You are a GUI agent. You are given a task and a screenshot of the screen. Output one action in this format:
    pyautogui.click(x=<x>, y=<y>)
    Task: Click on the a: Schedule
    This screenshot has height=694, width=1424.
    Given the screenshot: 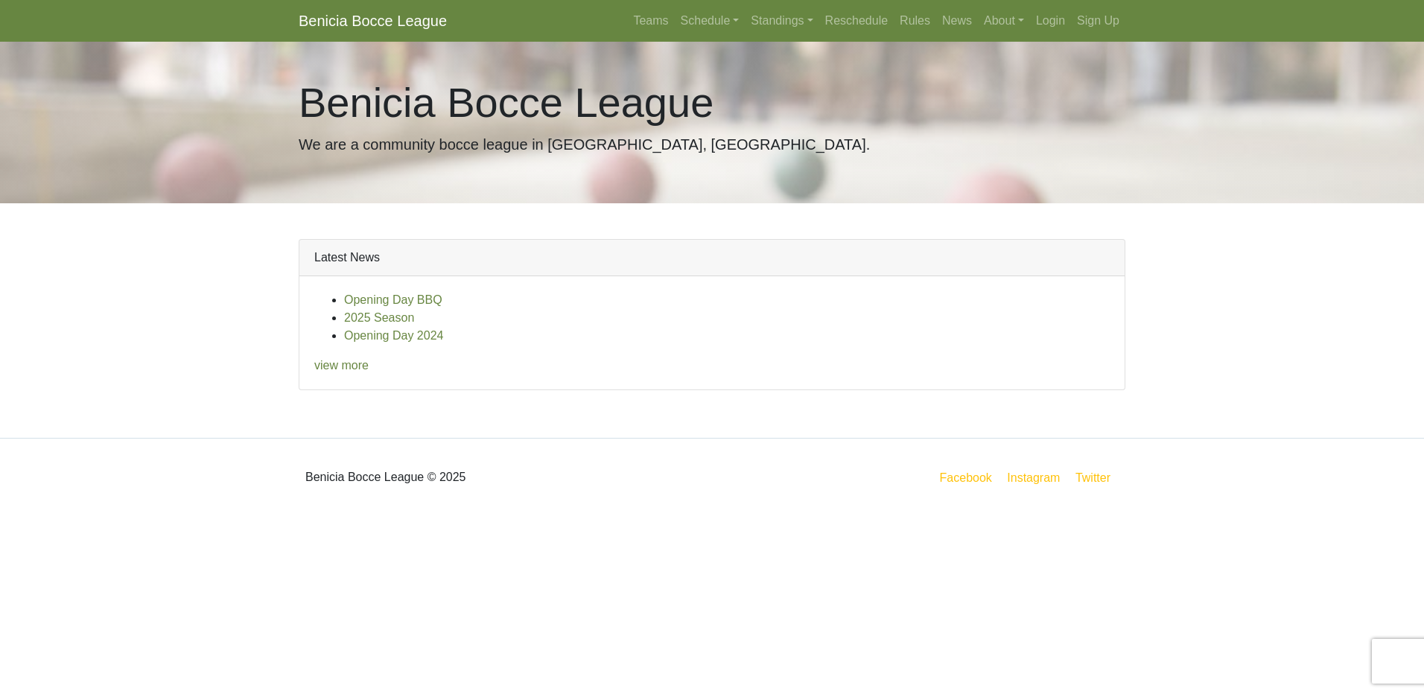 What is the action you would take?
    pyautogui.click(x=710, y=21)
    